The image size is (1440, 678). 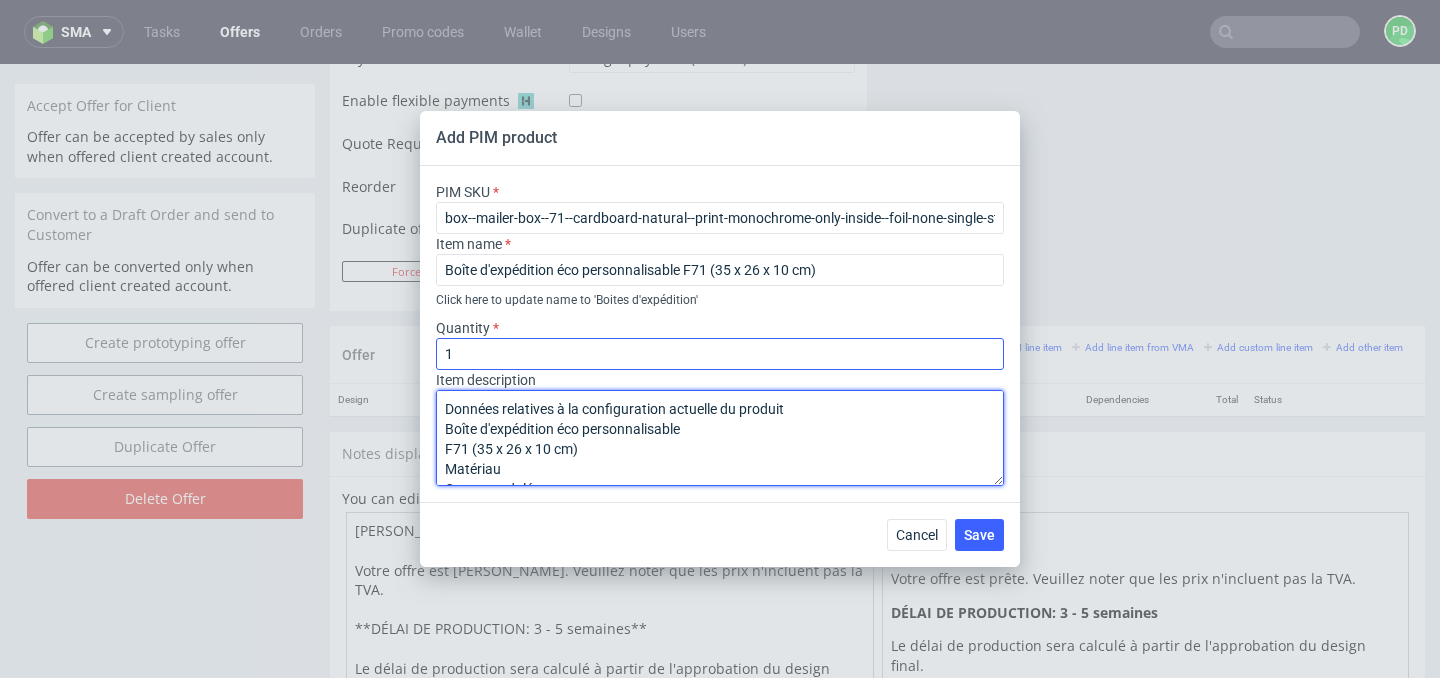 What do you see at coordinates (467, 328) in the screenshot?
I see `label: Quantity` at bounding box center [467, 328].